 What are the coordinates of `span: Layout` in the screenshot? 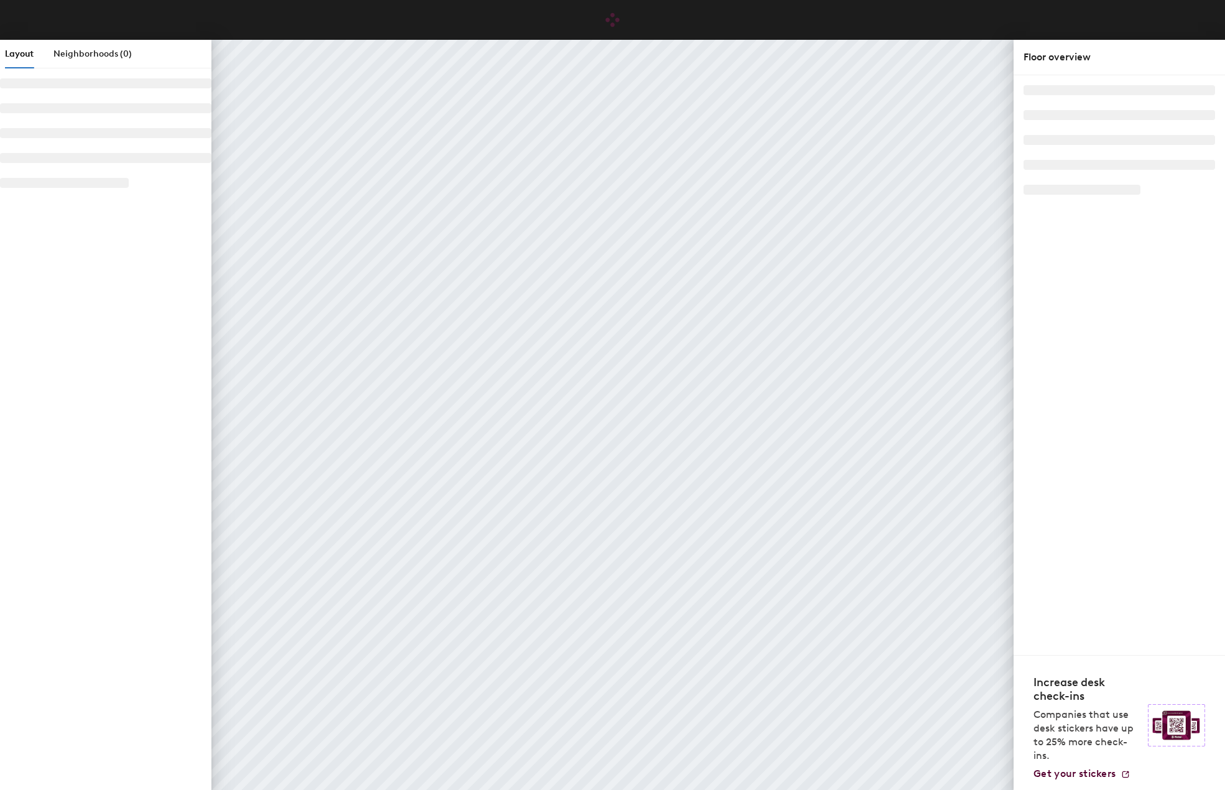 It's located at (19, 53).